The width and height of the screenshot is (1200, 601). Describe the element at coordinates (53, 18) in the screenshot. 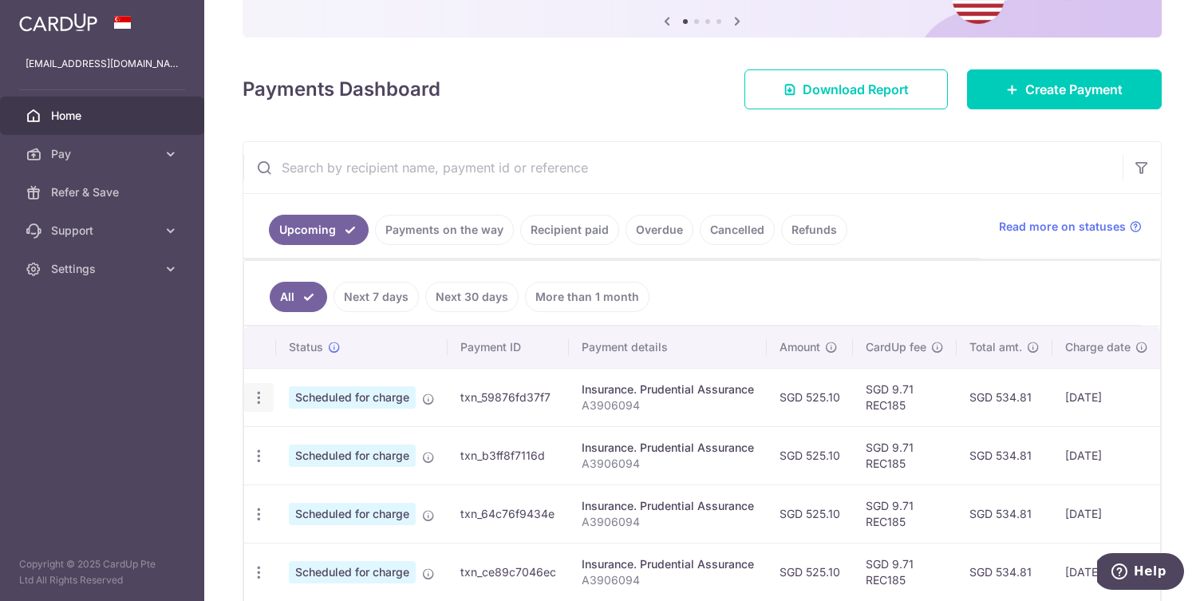

I see `span: Help` at that location.